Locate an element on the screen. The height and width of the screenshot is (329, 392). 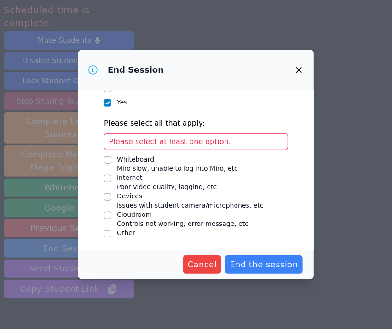
label: Yes is located at coordinates (122, 102).